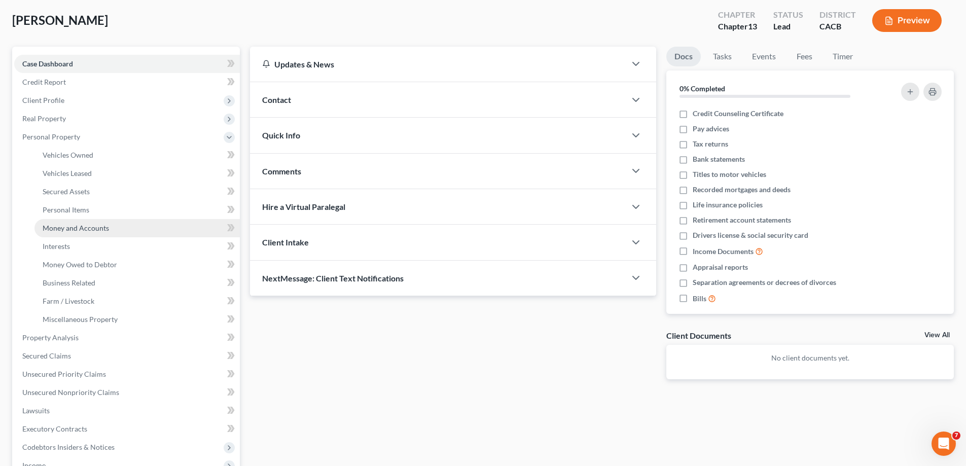 This screenshot has height=466, width=966. What do you see at coordinates (36, 410) in the screenshot?
I see `span: Lawsuits` at bounding box center [36, 410].